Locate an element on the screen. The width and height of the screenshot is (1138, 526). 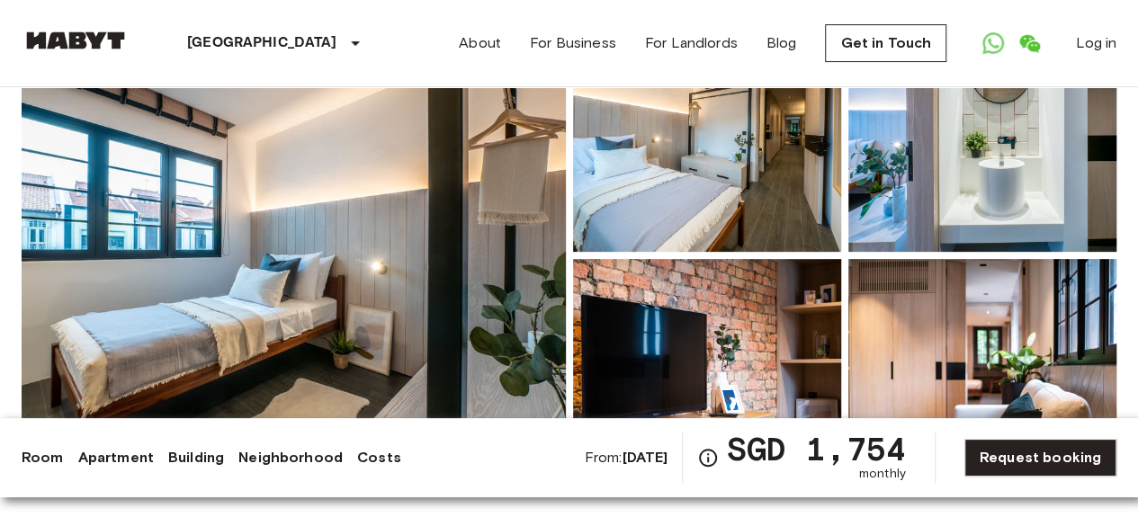
a: Blog is located at coordinates (781, 43).